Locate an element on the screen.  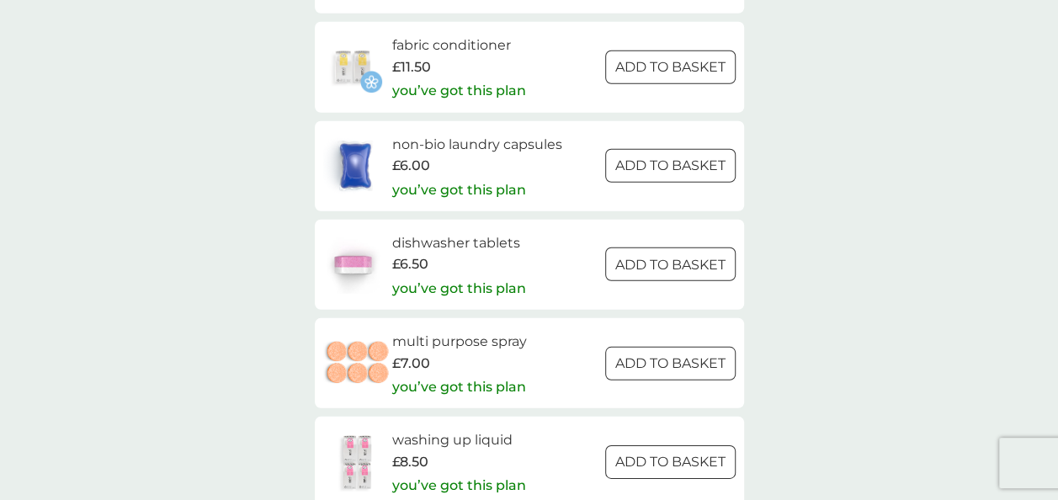
span: £8.50 is located at coordinates (410, 462).